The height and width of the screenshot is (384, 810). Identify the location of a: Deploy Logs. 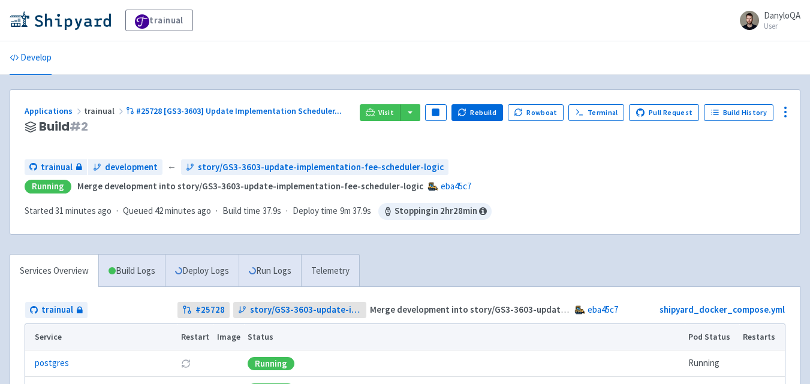
(202, 271).